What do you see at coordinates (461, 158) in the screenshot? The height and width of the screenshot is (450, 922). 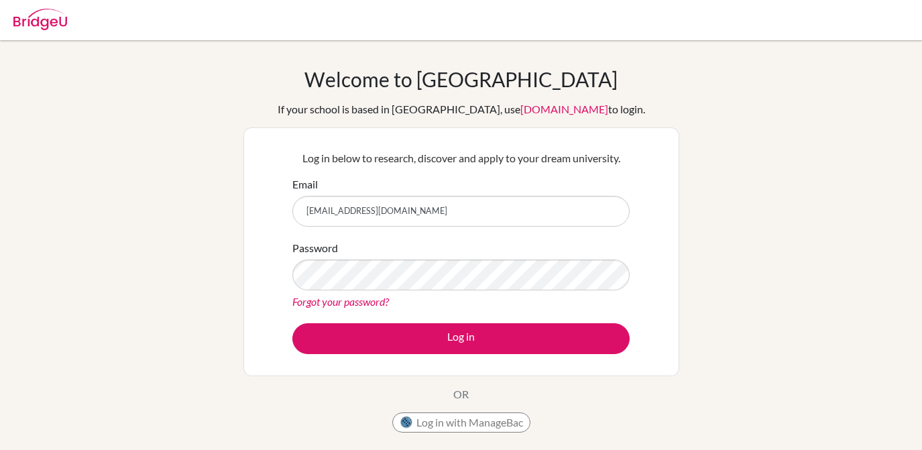 I see `p: Log in below to research, discover and apply to your dream university.` at bounding box center [461, 158].